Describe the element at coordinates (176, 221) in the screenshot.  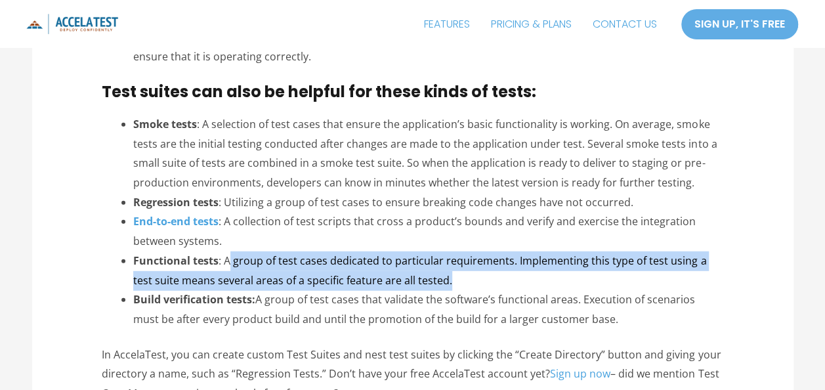
I see `strong: End-to-end tests` at that location.